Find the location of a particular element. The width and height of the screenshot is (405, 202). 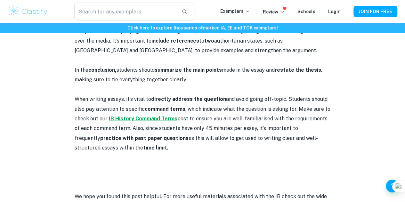

a: IB History Command Terms is located at coordinates (143, 118).